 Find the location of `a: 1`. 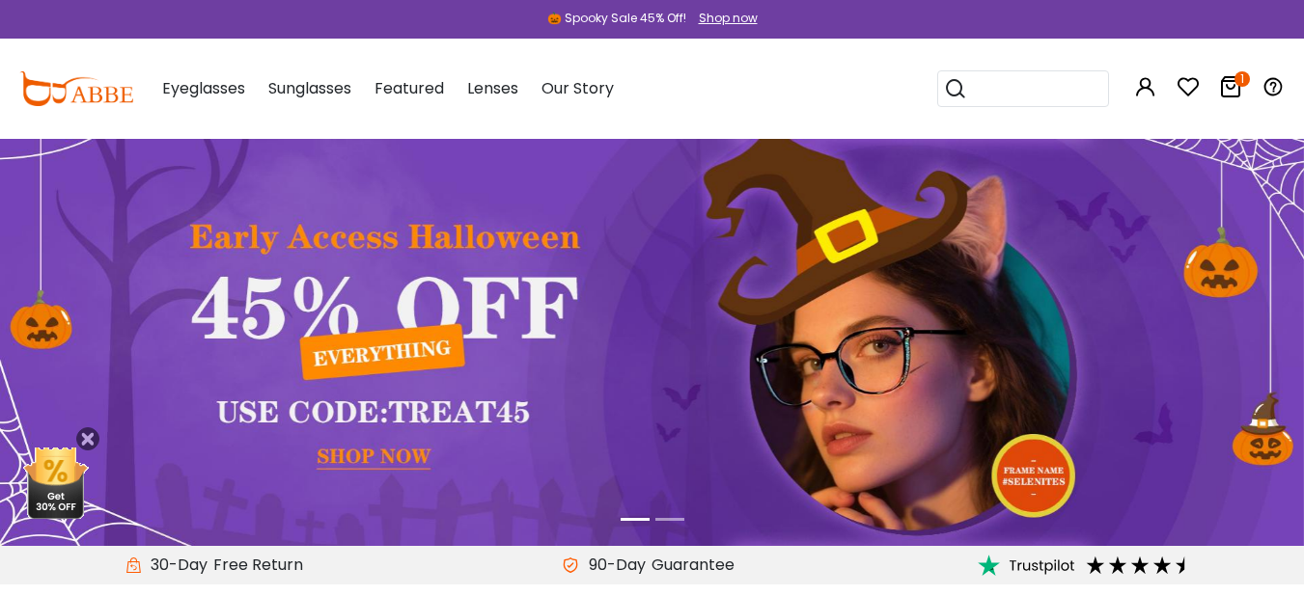

a: 1 is located at coordinates (1231, 90).